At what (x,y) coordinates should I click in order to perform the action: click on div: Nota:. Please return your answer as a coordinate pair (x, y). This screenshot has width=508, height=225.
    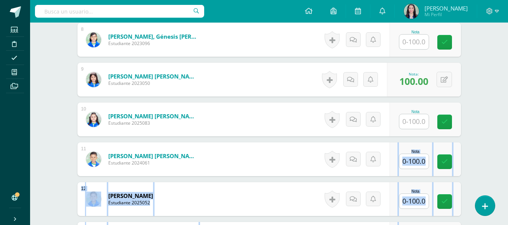
    Looking at the image, I should click on (414, 74).